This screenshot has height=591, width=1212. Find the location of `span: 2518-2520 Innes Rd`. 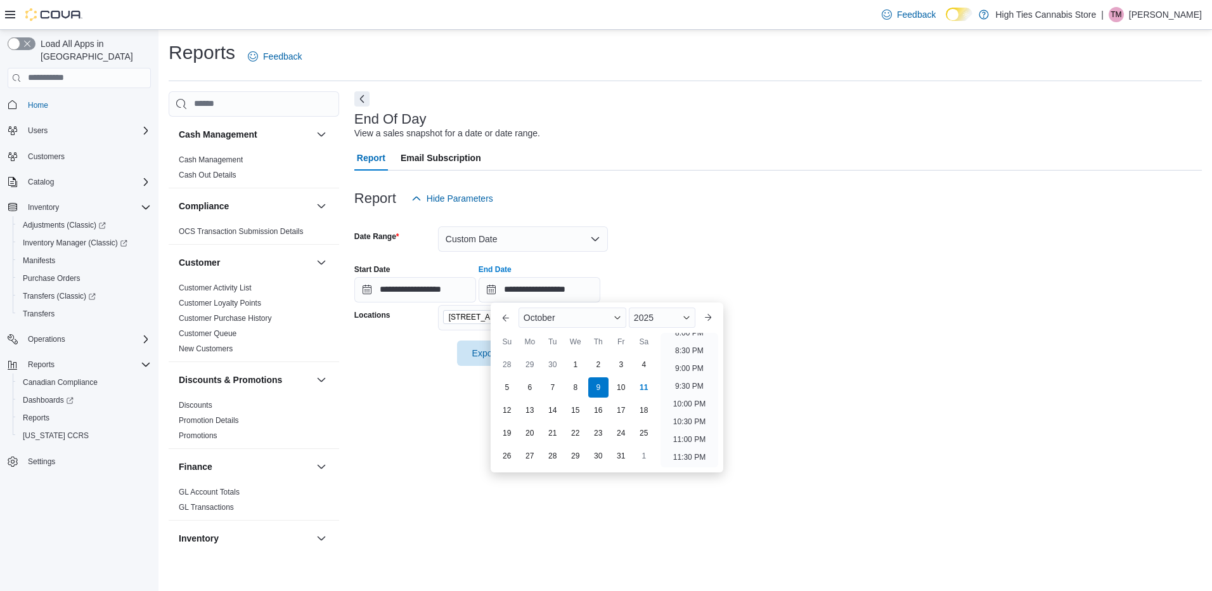

span: 2518-2520 Innes Rd is located at coordinates (503, 317).